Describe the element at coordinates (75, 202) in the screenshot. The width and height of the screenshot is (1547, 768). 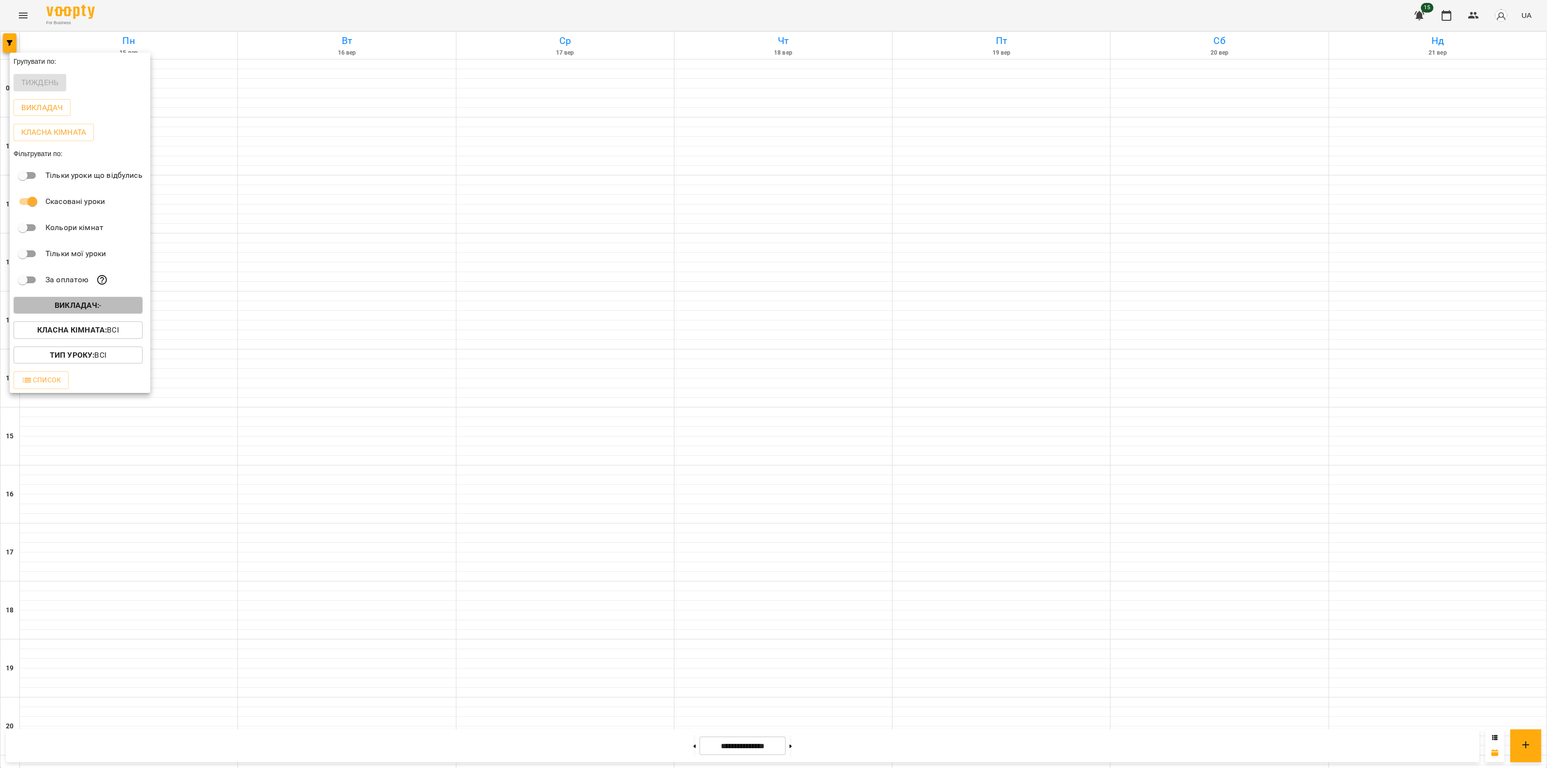
I see `p: Скасовані уроки` at that location.